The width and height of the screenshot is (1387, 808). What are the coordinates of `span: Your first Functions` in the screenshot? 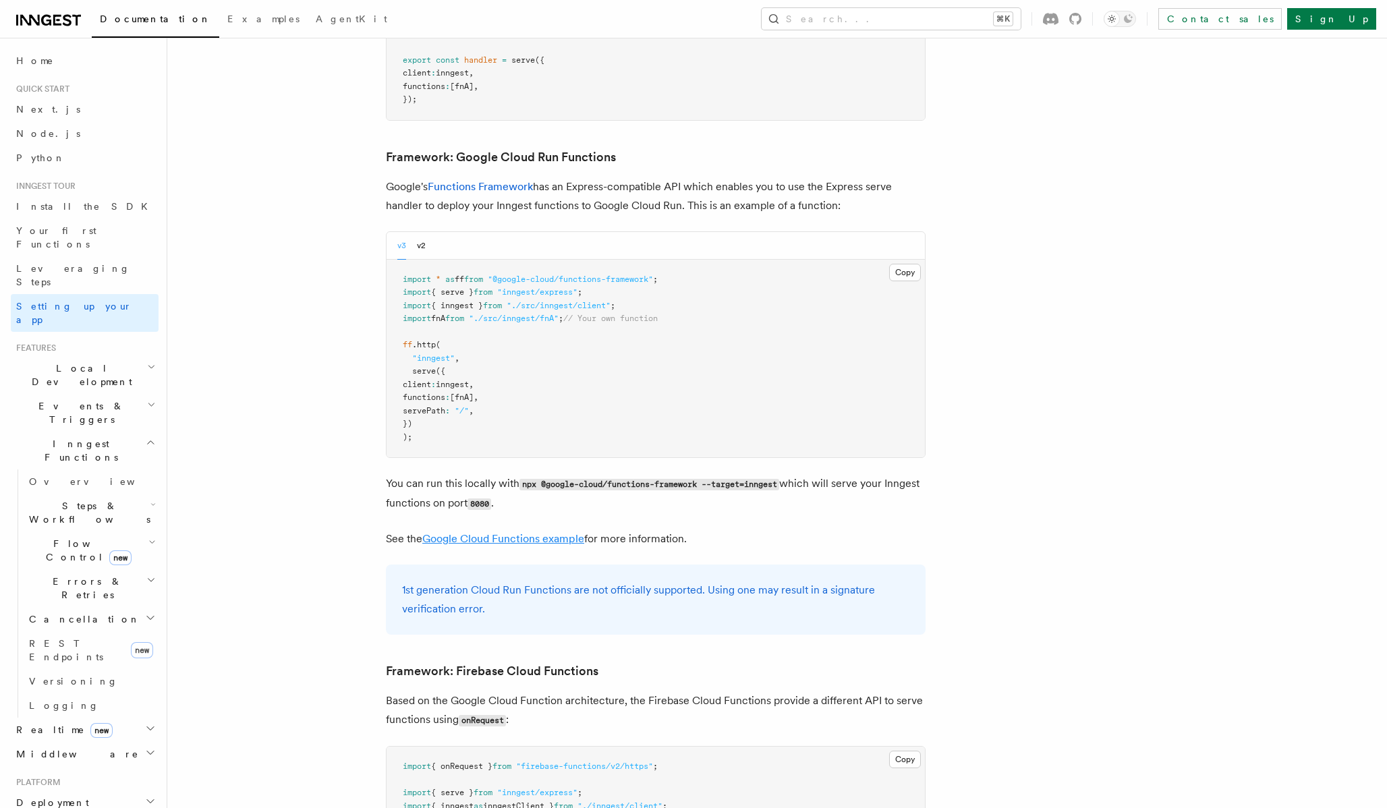 It's located at (56, 238).